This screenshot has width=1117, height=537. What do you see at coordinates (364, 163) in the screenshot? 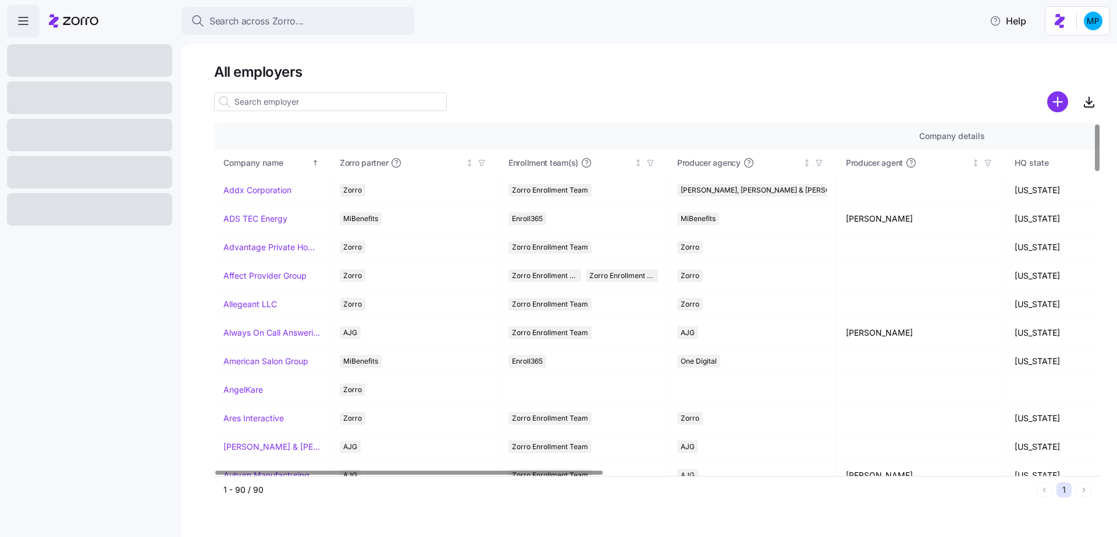
I see `span: Zorro partner` at bounding box center [364, 163].